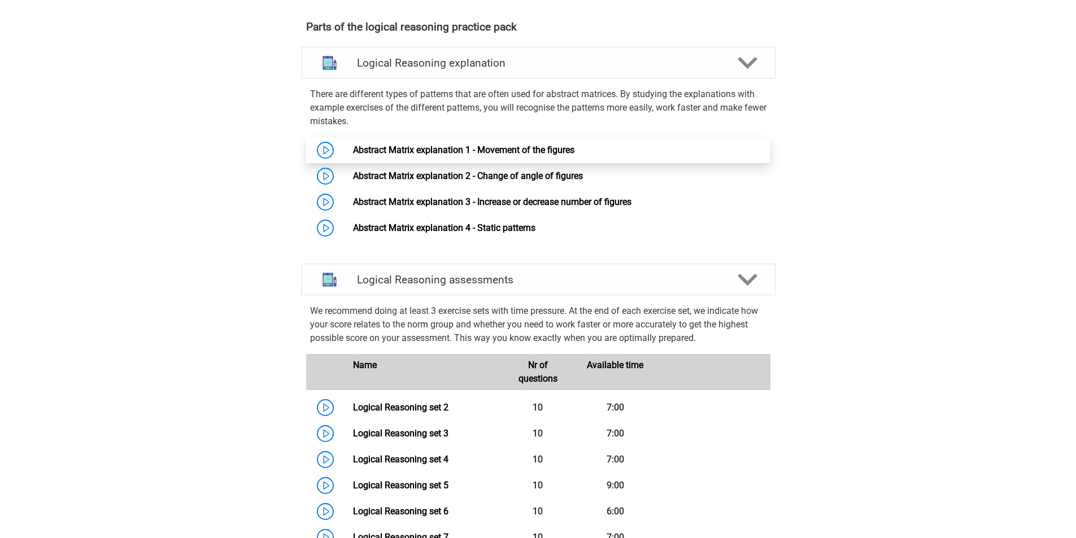  Describe the element at coordinates (538, 63) in the screenshot. I see `a: explanations Logical Reasoning explanation` at that location.